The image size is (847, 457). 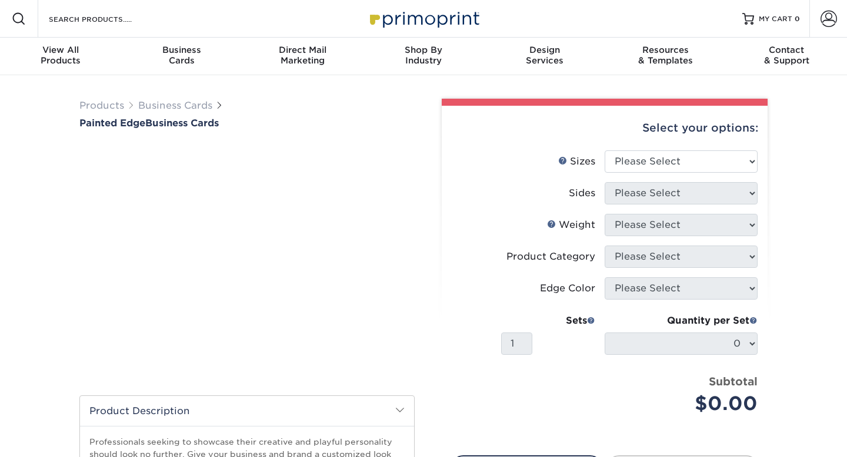 What do you see at coordinates (786, 55) in the screenshot?
I see `div: & Support` at bounding box center [786, 55].